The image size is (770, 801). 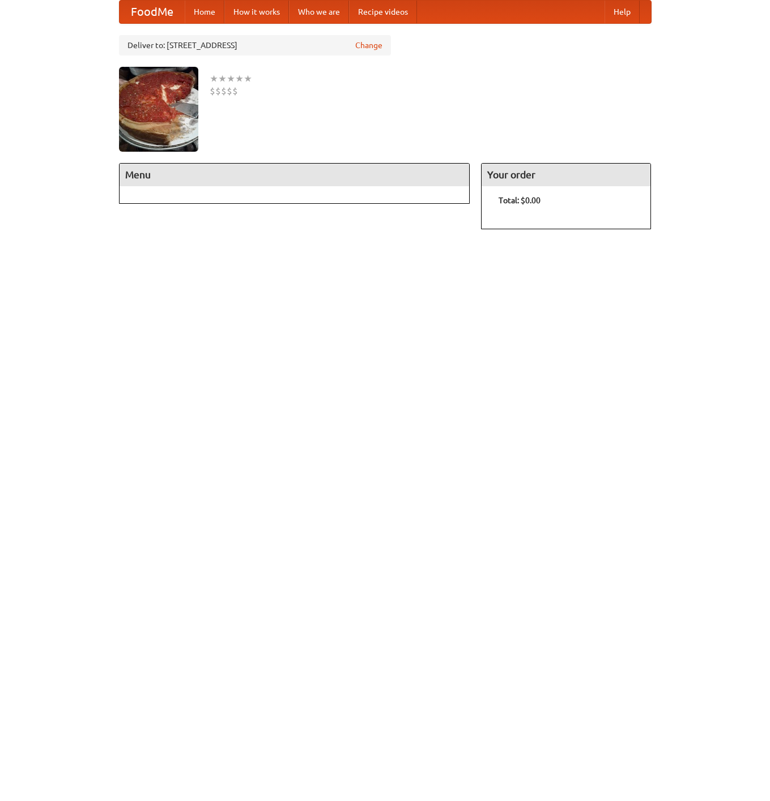 I want to click on b: Total: $0.00, so click(x=519, y=200).